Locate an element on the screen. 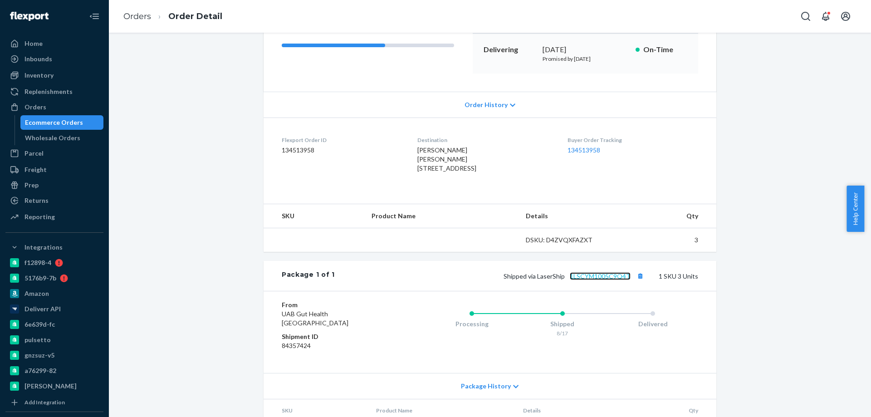 The height and width of the screenshot is (417, 871). th: Qty is located at coordinates (667, 216).